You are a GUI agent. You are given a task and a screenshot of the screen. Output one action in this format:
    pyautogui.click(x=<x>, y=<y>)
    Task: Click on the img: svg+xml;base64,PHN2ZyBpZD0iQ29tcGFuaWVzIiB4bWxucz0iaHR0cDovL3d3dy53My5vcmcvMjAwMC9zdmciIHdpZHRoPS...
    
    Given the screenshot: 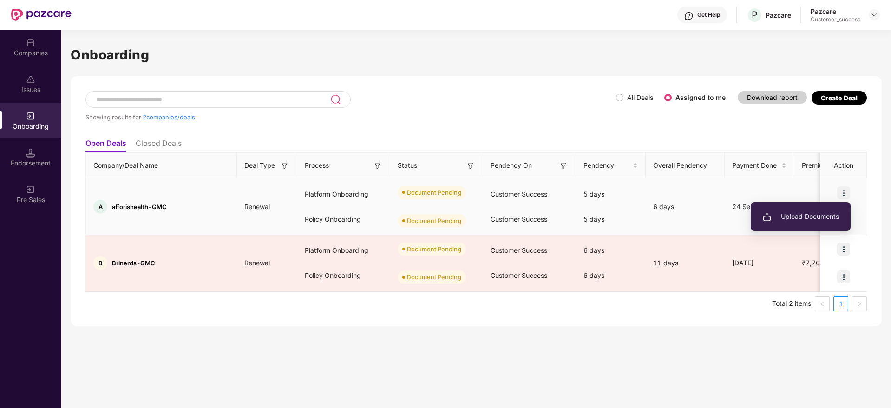 What is the action you would take?
    pyautogui.click(x=31, y=43)
    